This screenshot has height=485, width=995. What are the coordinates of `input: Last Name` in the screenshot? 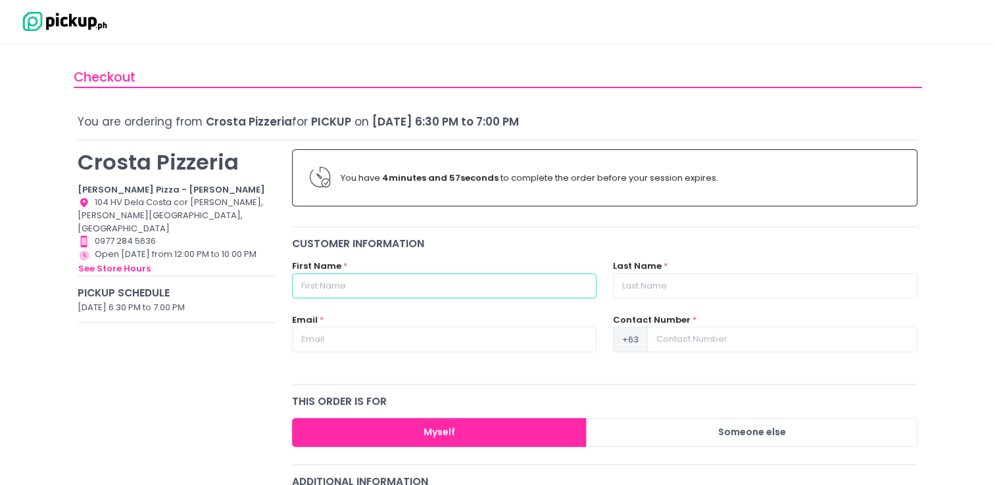 It's located at (765, 286).